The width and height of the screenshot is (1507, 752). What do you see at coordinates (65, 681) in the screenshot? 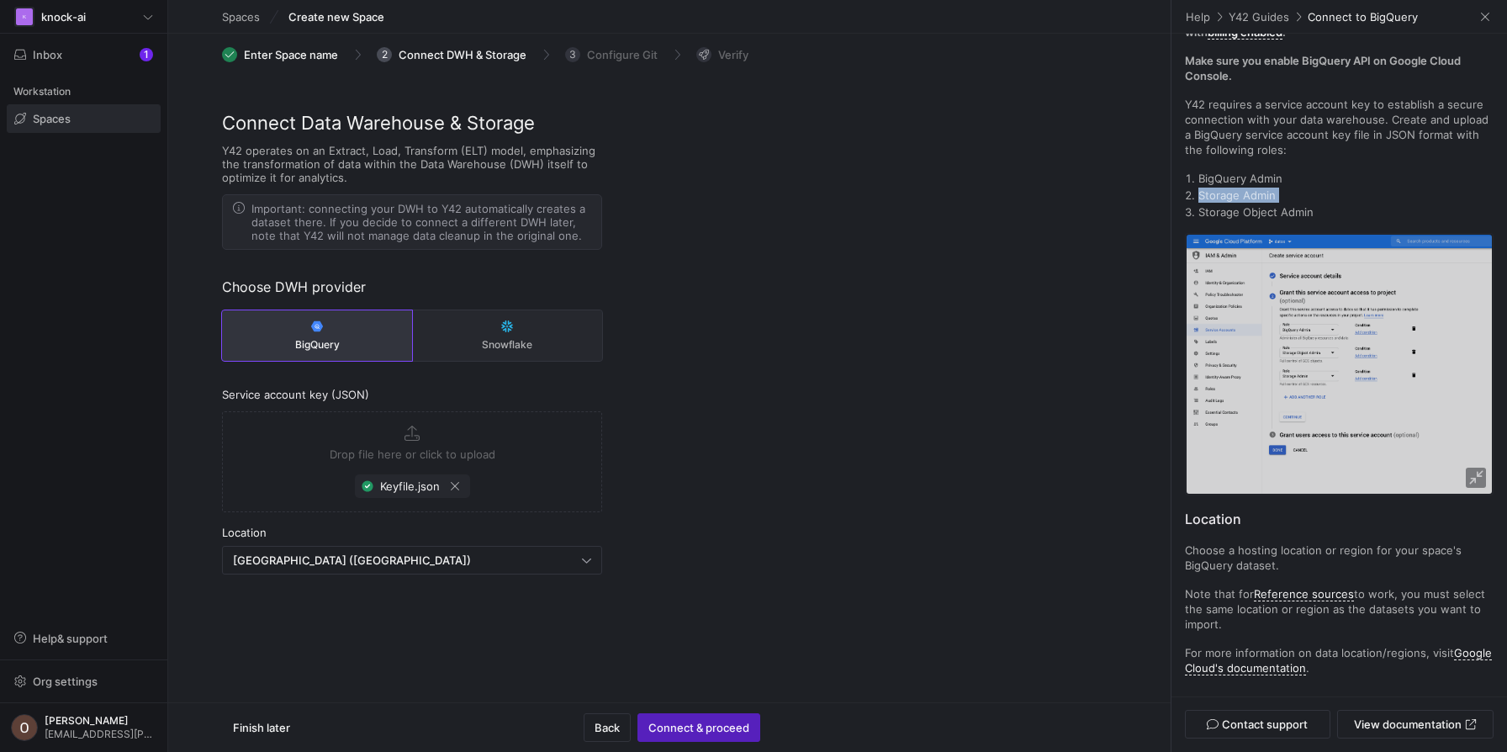
I see `span: Org settings` at bounding box center [65, 681].